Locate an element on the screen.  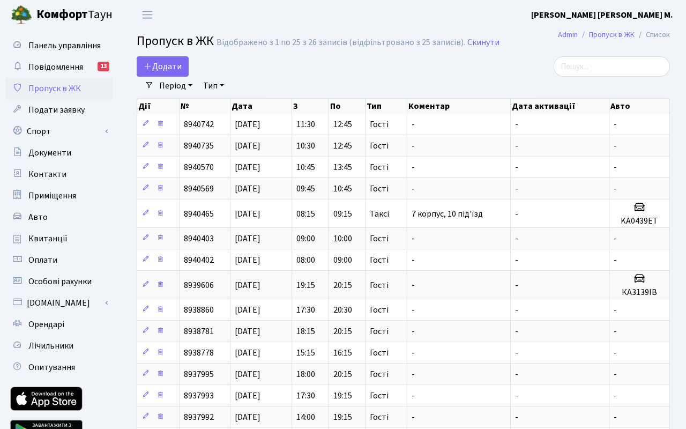
span: Квитанції is located at coordinates (48, 239).